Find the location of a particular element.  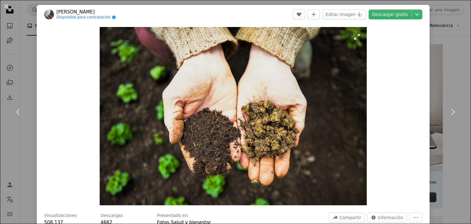

span: Información is located at coordinates (391, 218).